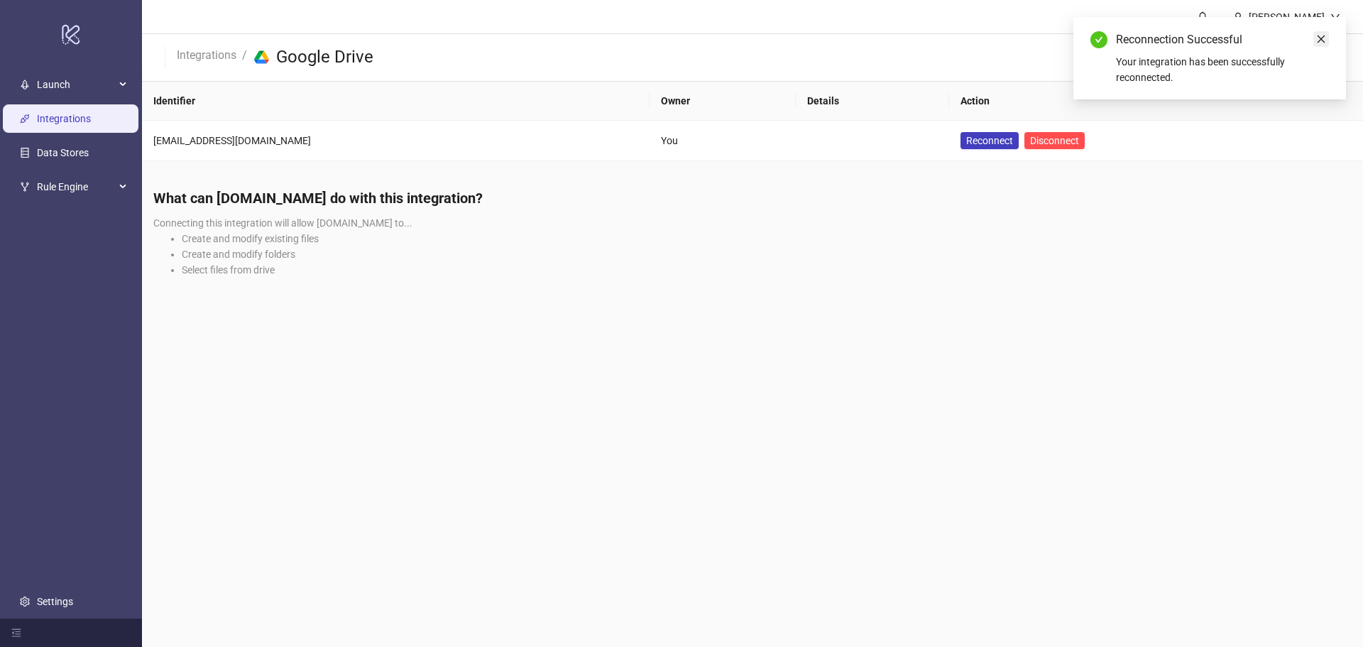 Image resolution: width=1363 pixels, height=647 pixels. Describe the element at coordinates (1054, 141) in the screenshot. I see `span: Disconnect` at that location.